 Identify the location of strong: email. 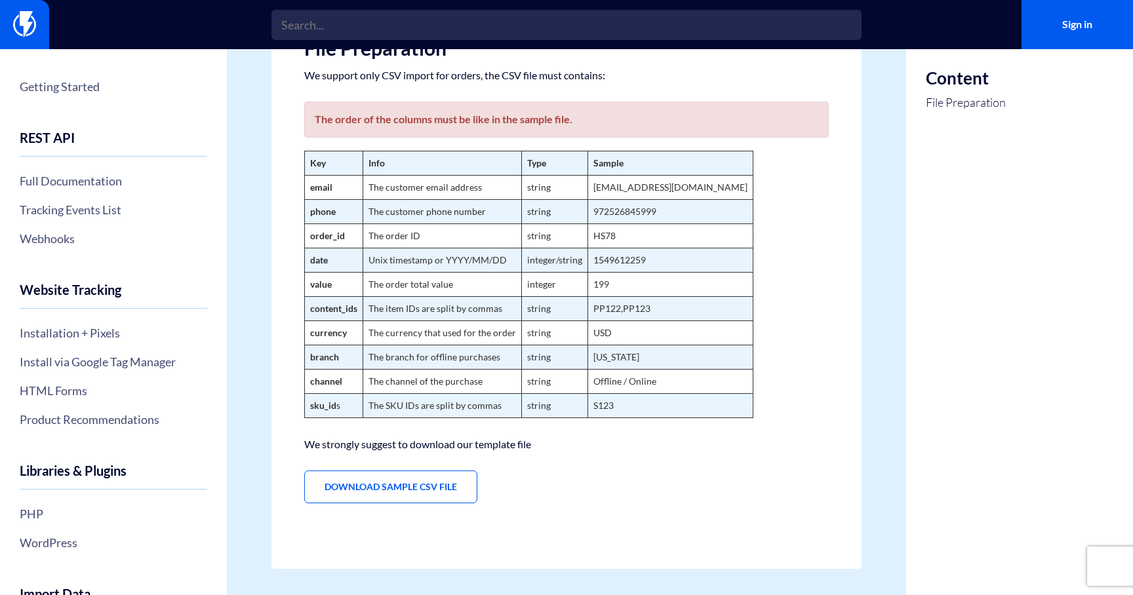
(321, 187).